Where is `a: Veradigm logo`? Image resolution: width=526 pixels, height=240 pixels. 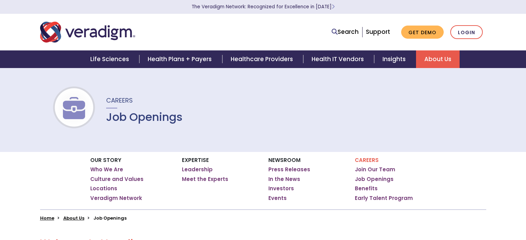 a: Veradigm logo is located at coordinates (87, 32).